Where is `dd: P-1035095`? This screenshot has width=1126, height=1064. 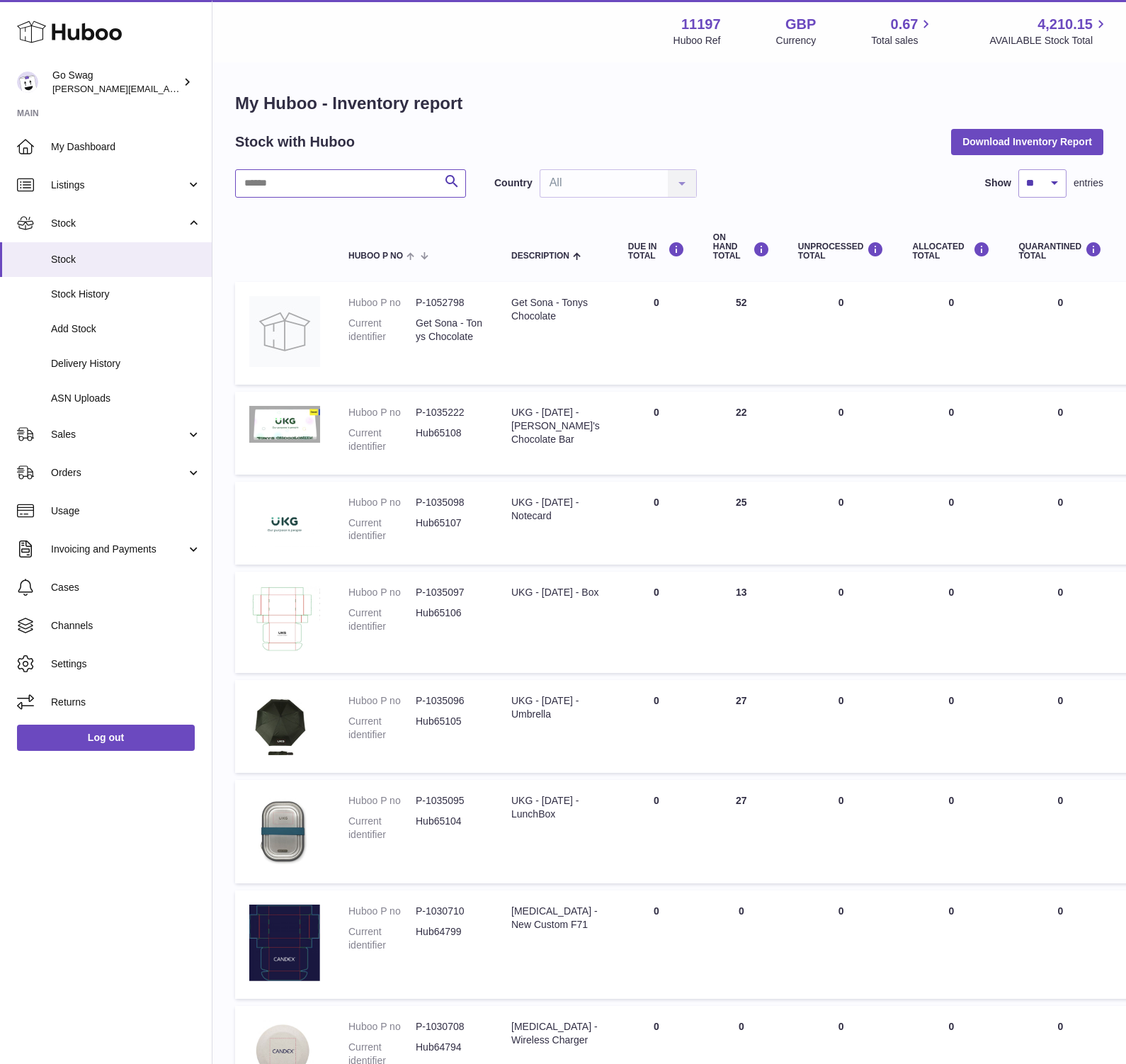
dd: P-1035095 is located at coordinates (449, 800).